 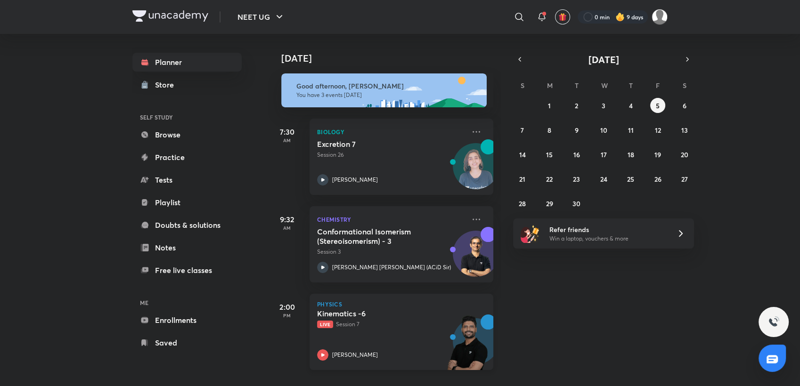 What do you see at coordinates (658, 155) in the screenshot?
I see `button: September 19, 2025` at bounding box center [658, 155].